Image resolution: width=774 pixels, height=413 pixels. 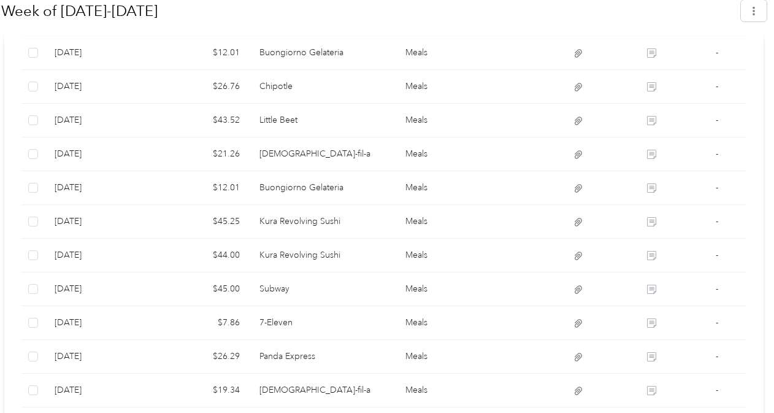 What do you see at coordinates (323, 356) in the screenshot?
I see `td: Panda Express` at bounding box center [323, 356].